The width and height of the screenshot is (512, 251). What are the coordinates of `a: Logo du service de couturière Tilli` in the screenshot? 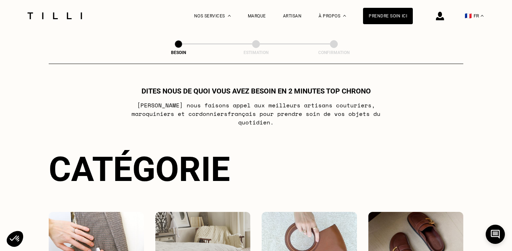 It's located at (55, 16).